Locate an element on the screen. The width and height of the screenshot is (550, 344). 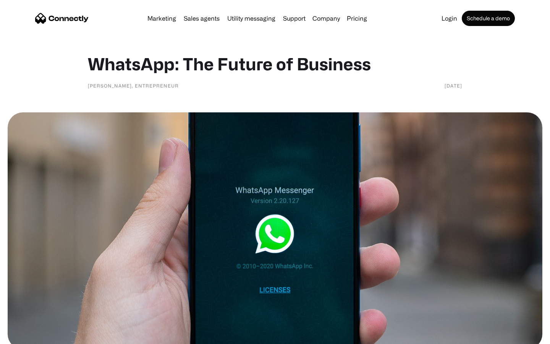
a: Login is located at coordinates (449, 18).